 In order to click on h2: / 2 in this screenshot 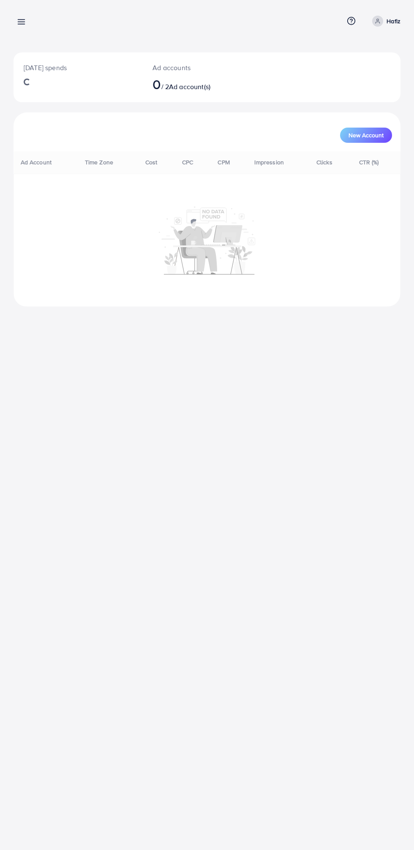, I will do `click(191, 84)`.